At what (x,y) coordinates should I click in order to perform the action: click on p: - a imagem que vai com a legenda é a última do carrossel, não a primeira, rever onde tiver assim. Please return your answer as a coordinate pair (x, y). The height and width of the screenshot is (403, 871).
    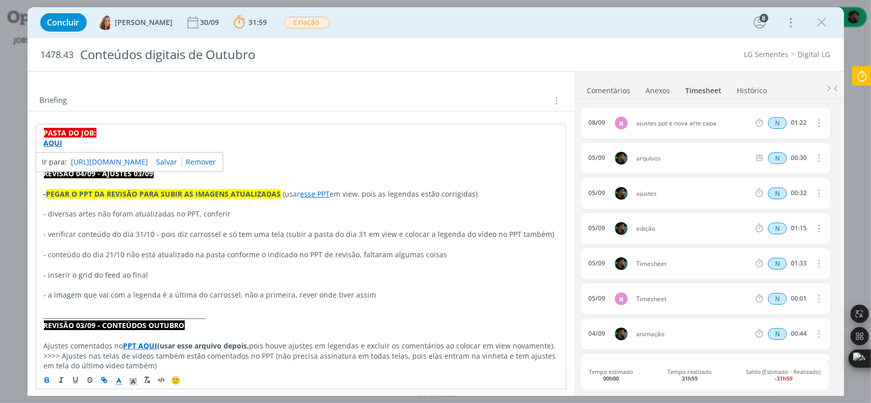
    Looking at the image, I should click on (301, 295).